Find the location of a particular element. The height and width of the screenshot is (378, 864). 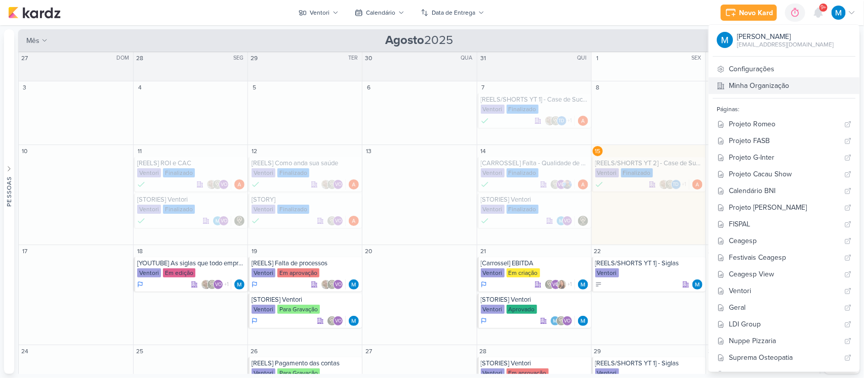

a: Configurações is located at coordinates (784, 69).